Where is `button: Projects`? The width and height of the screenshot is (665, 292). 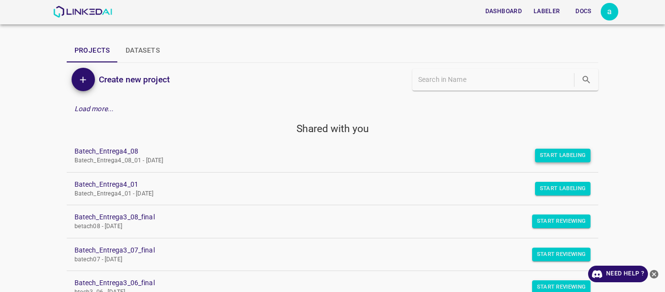 button: Projects is located at coordinates (92, 51).